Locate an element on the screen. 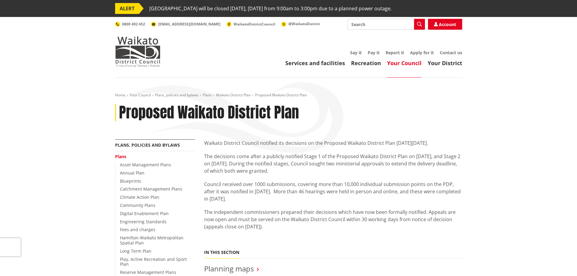 Image resolution: width=577 pixels, height=276 pixels. a: Waikato District Plan is located at coordinates (233, 95).